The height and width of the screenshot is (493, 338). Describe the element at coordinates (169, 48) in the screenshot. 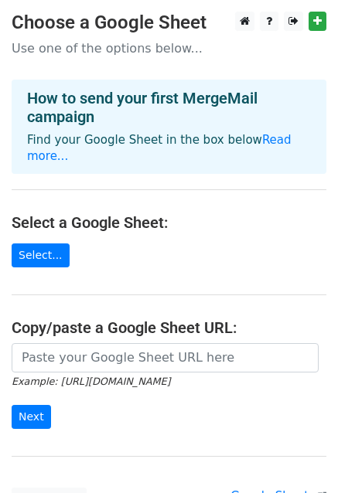

I see `p: Use one of the options below...` at that location.